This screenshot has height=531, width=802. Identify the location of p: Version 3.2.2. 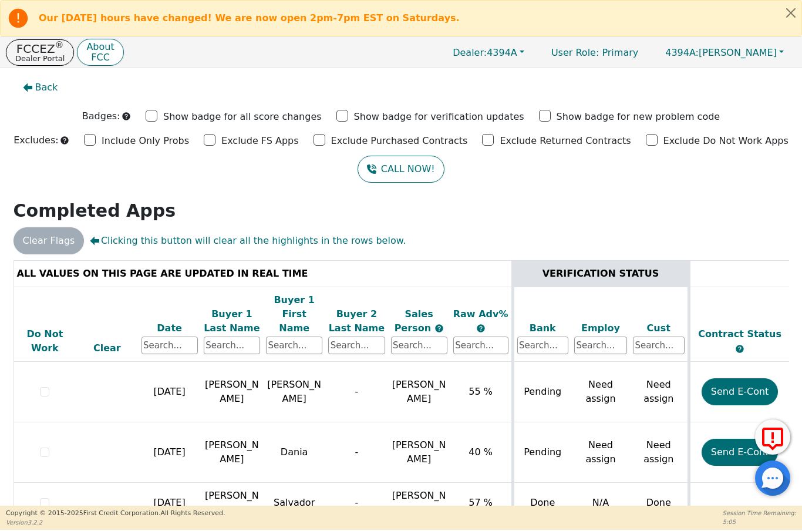
(115, 522).